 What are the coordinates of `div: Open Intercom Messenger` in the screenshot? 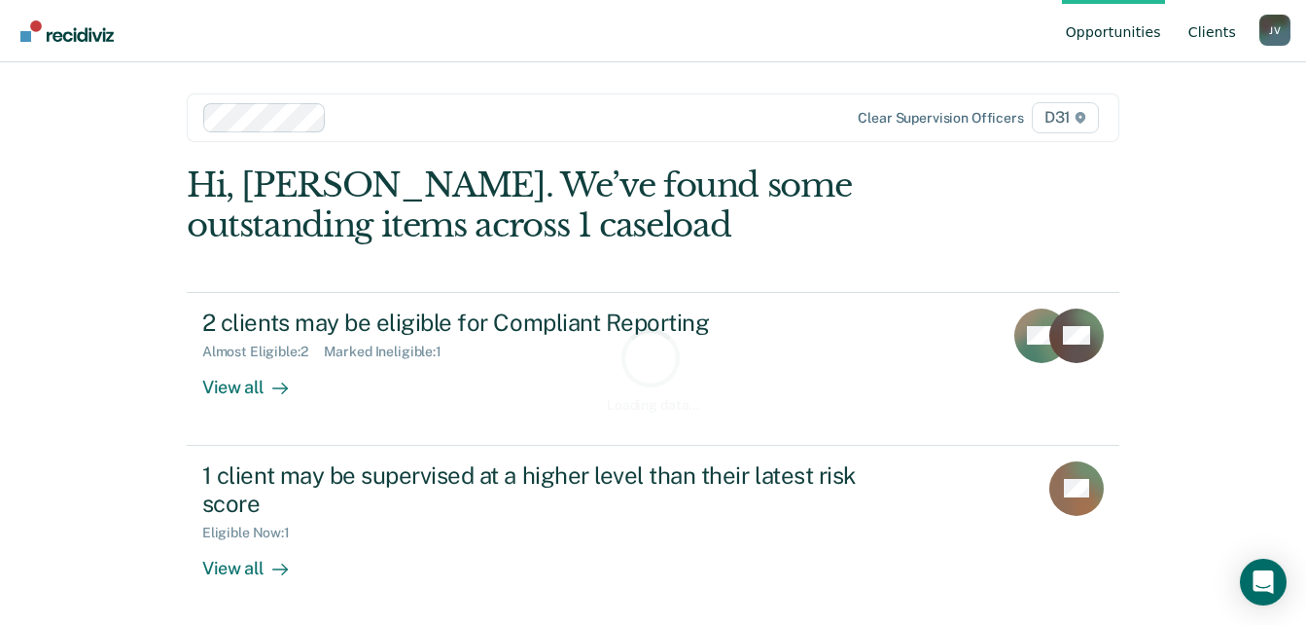 It's located at (1264, 582).